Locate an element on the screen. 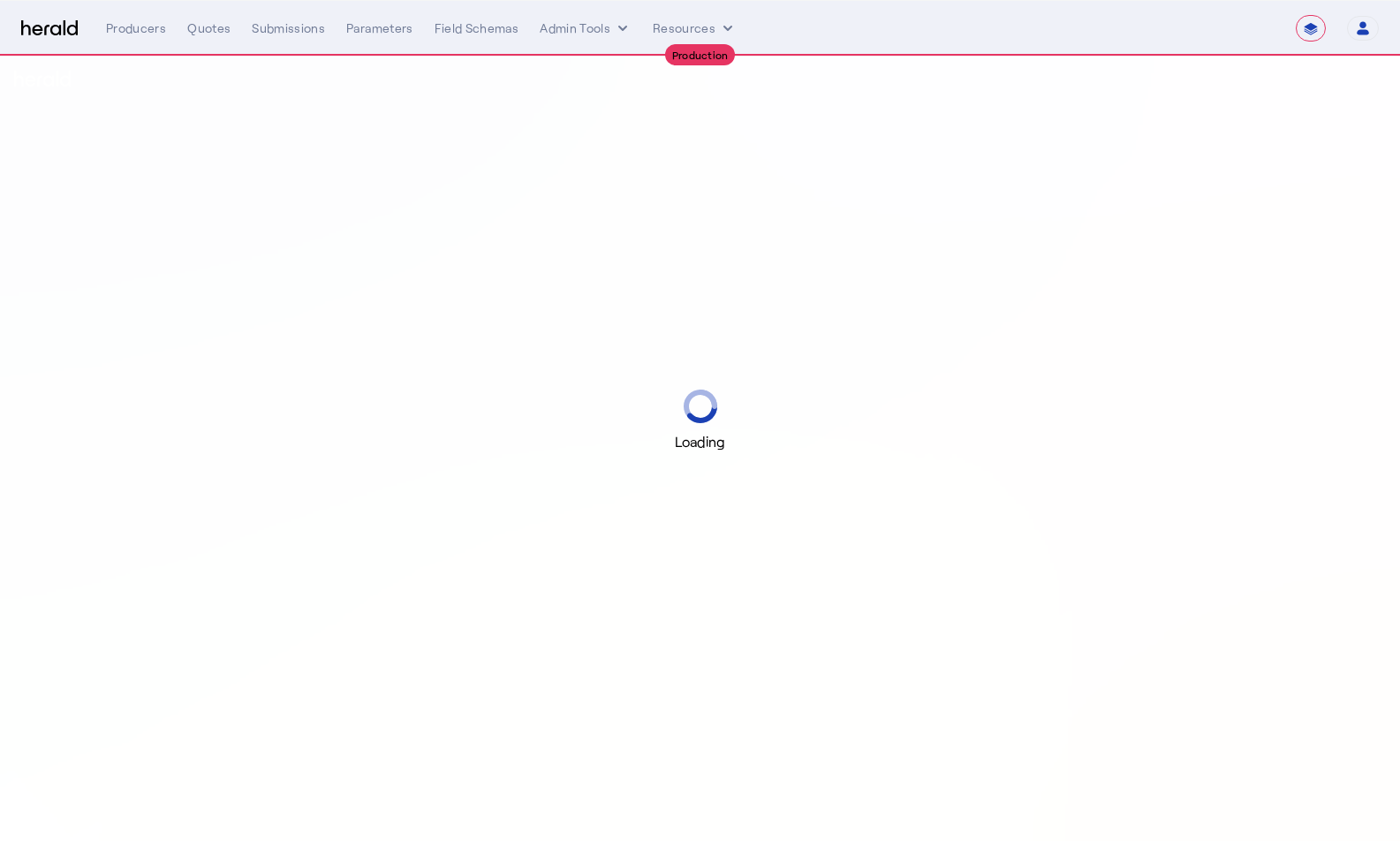  div: Quotes is located at coordinates (209, 28).